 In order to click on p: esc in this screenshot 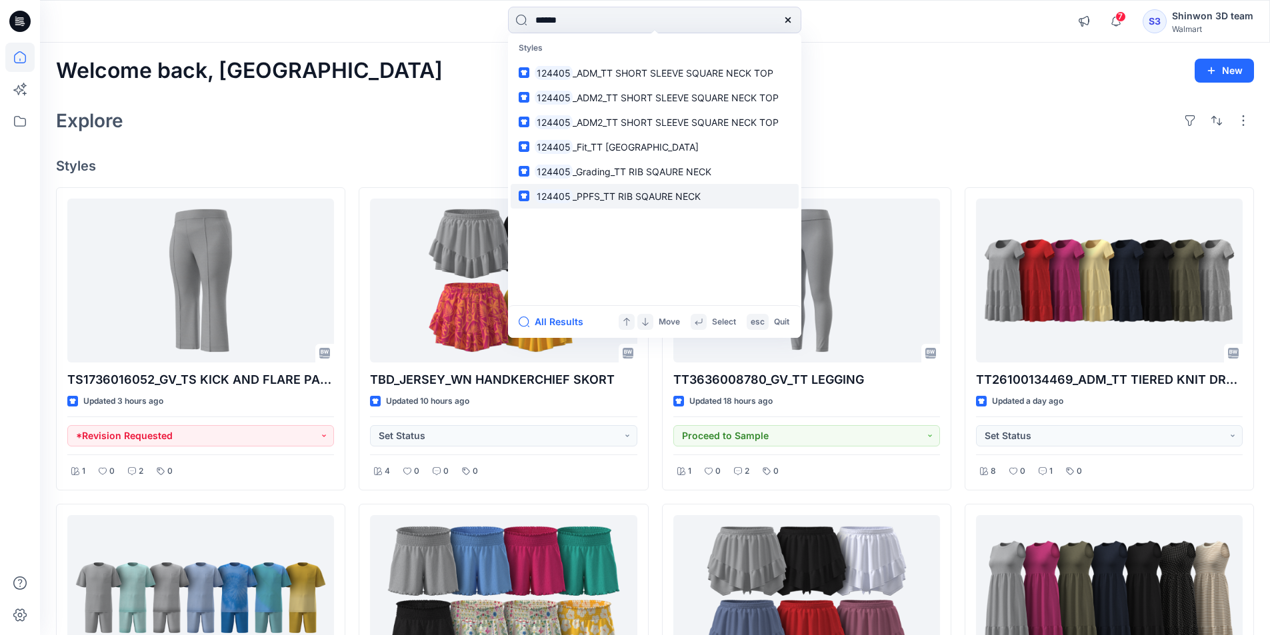, I will do `click(757, 322)`.